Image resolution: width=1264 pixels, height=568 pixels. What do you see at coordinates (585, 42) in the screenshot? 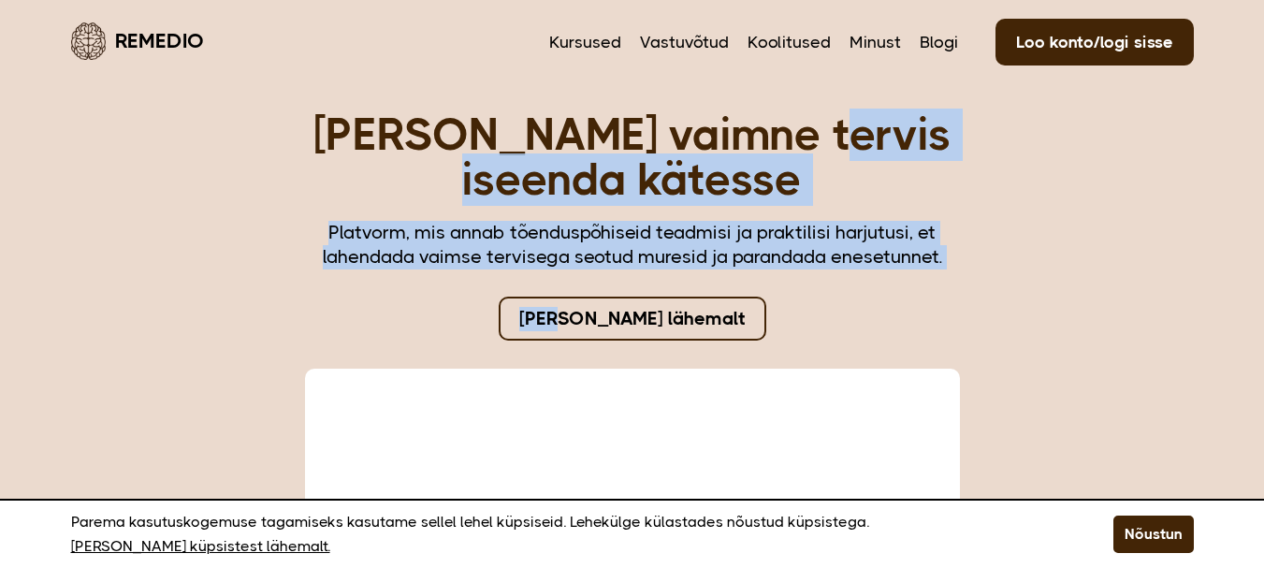
I see `a: Kursused` at bounding box center [585, 42].